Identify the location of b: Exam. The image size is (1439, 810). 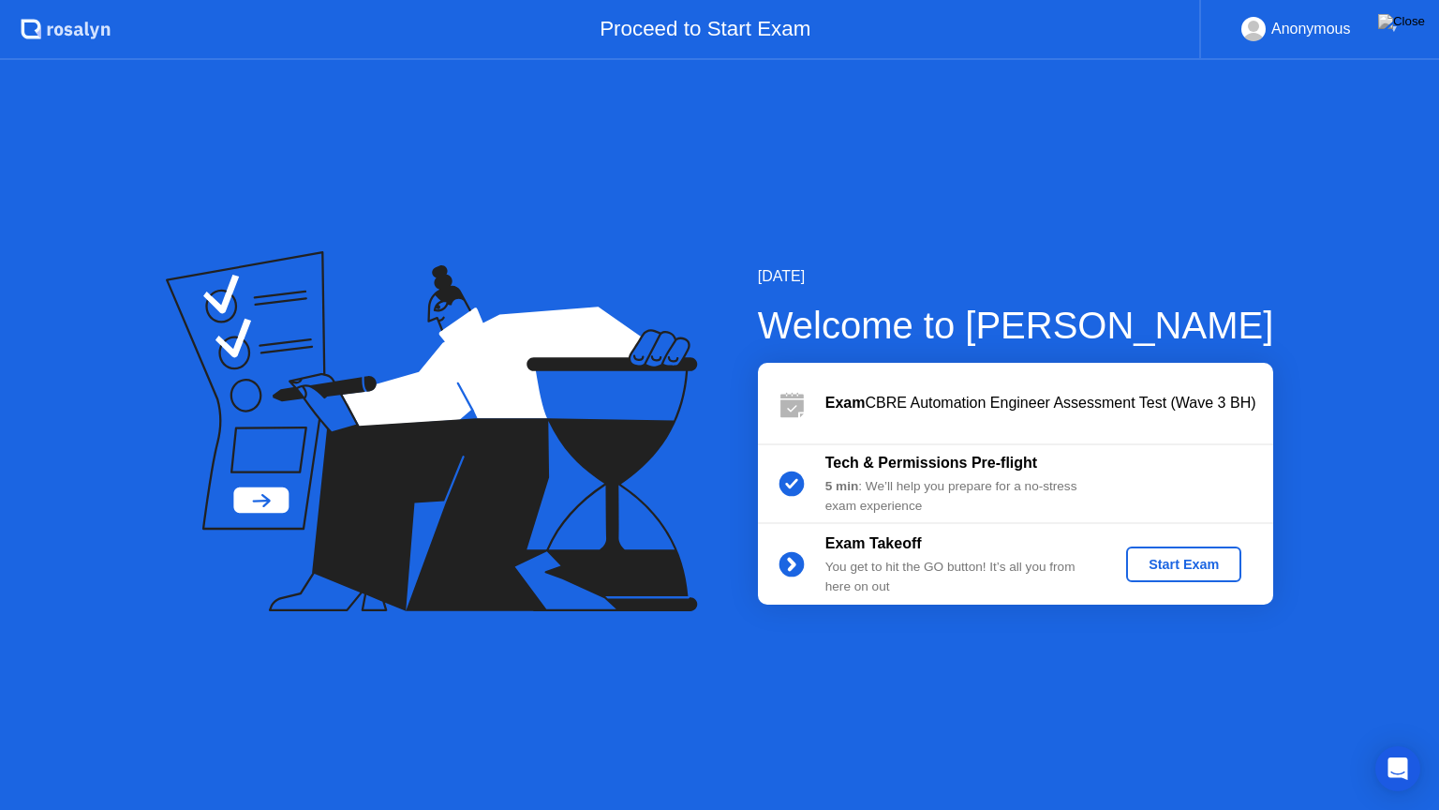
(845, 402).